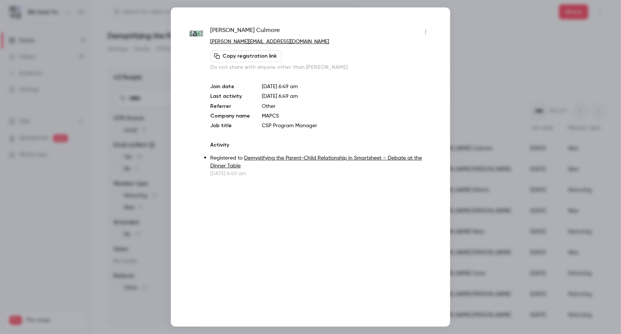 The image size is (621, 334). I want to click on p: Referrer, so click(230, 106).